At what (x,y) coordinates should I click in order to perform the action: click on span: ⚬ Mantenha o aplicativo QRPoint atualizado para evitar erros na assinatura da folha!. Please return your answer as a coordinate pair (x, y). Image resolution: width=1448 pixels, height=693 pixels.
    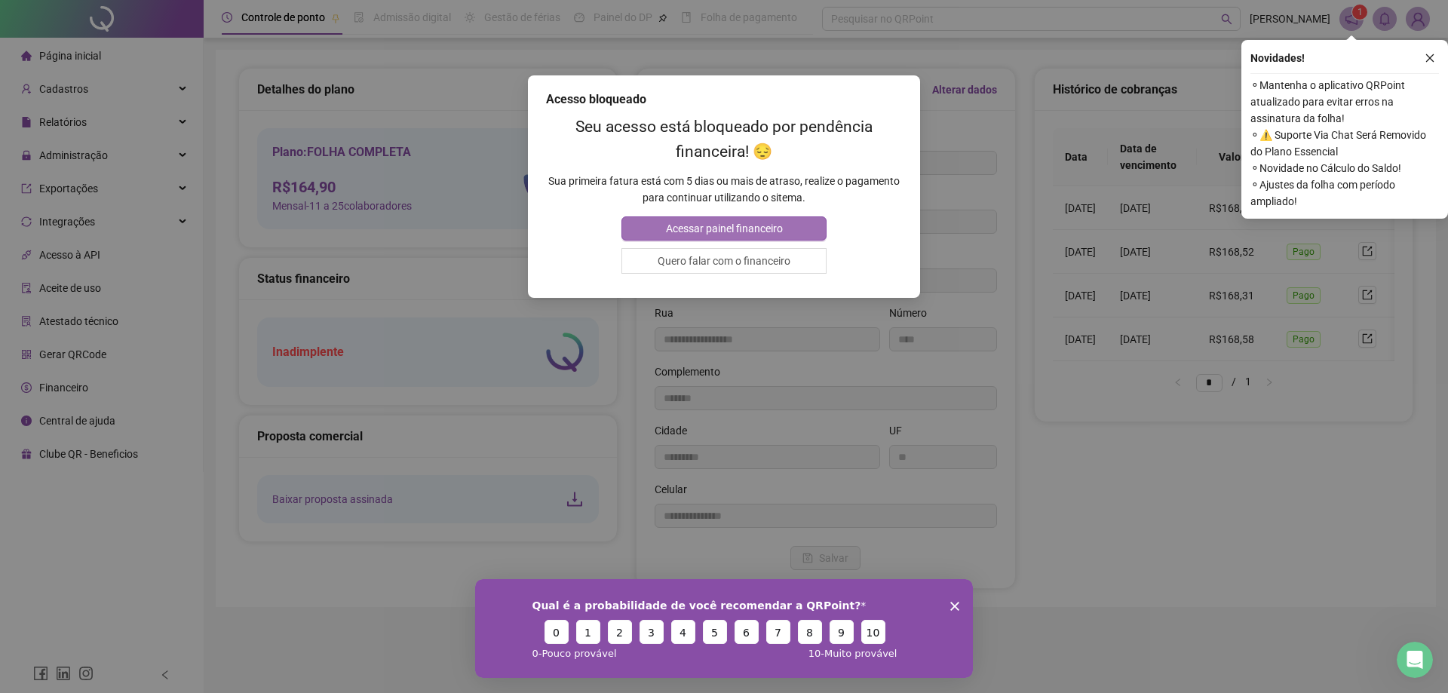
    Looking at the image, I should click on (1345, 102).